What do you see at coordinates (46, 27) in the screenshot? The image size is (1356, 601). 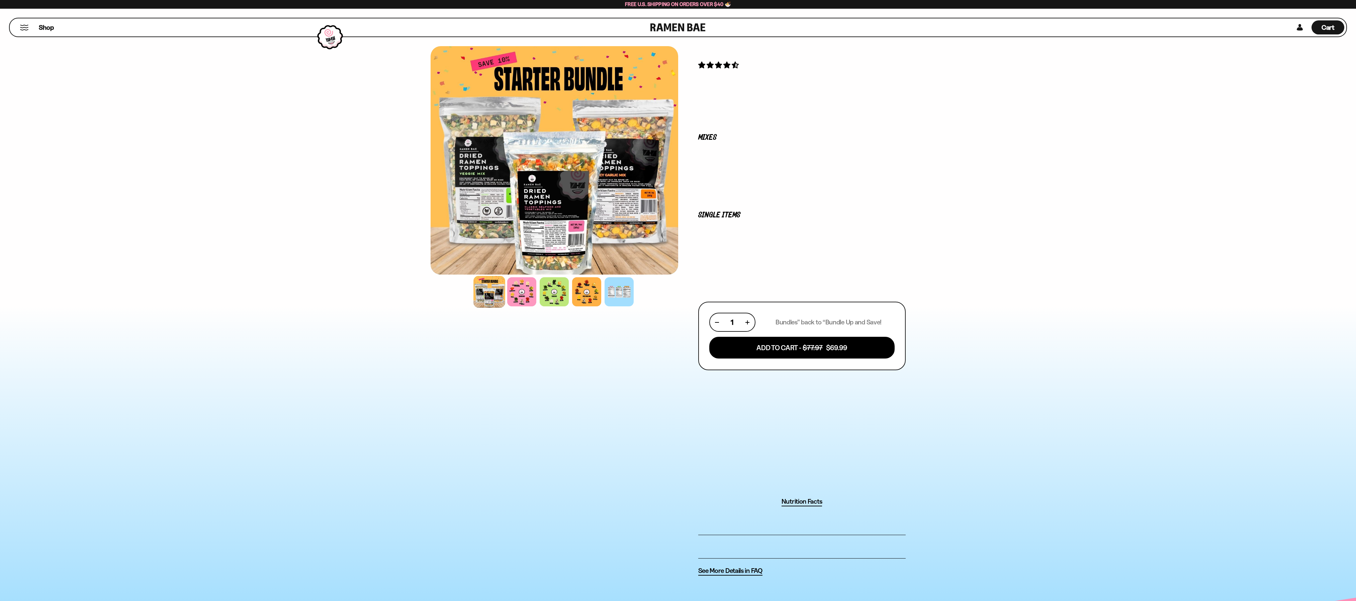 I see `span: Shop` at bounding box center [46, 27].